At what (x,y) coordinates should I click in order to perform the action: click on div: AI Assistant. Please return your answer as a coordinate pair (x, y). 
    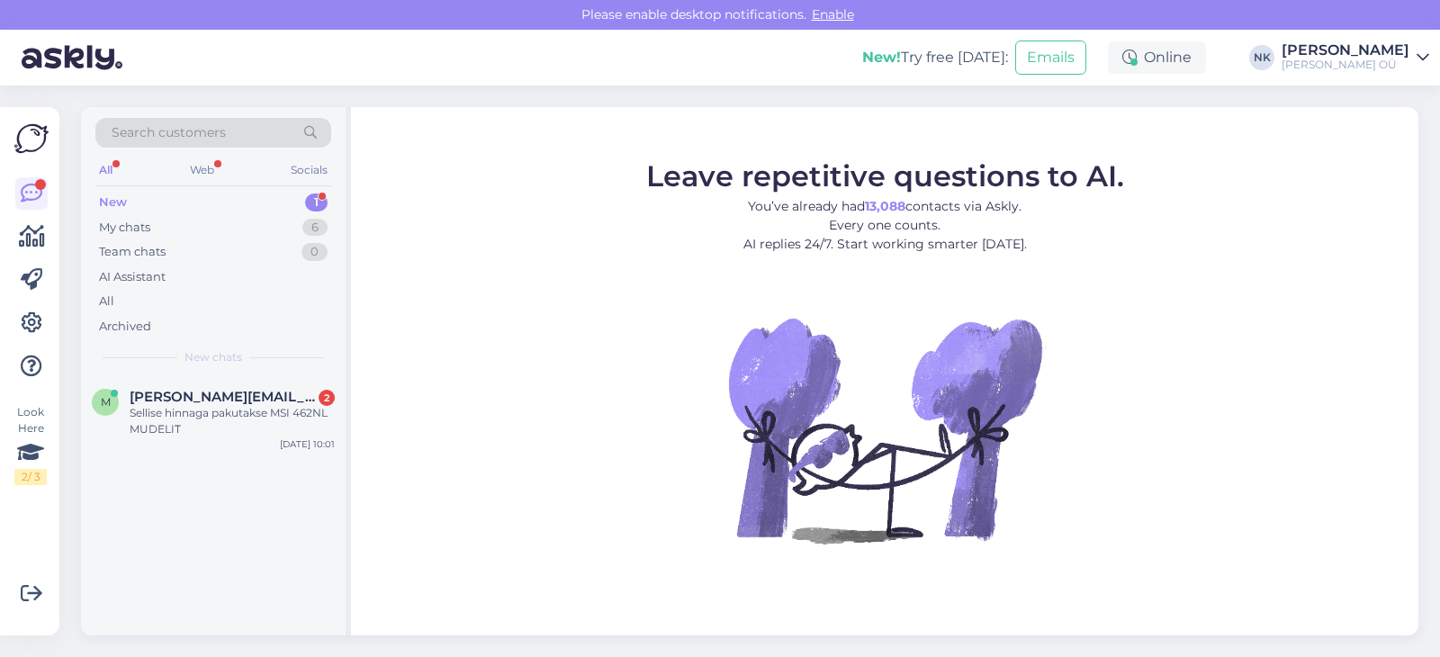
    Looking at the image, I should click on (132, 277).